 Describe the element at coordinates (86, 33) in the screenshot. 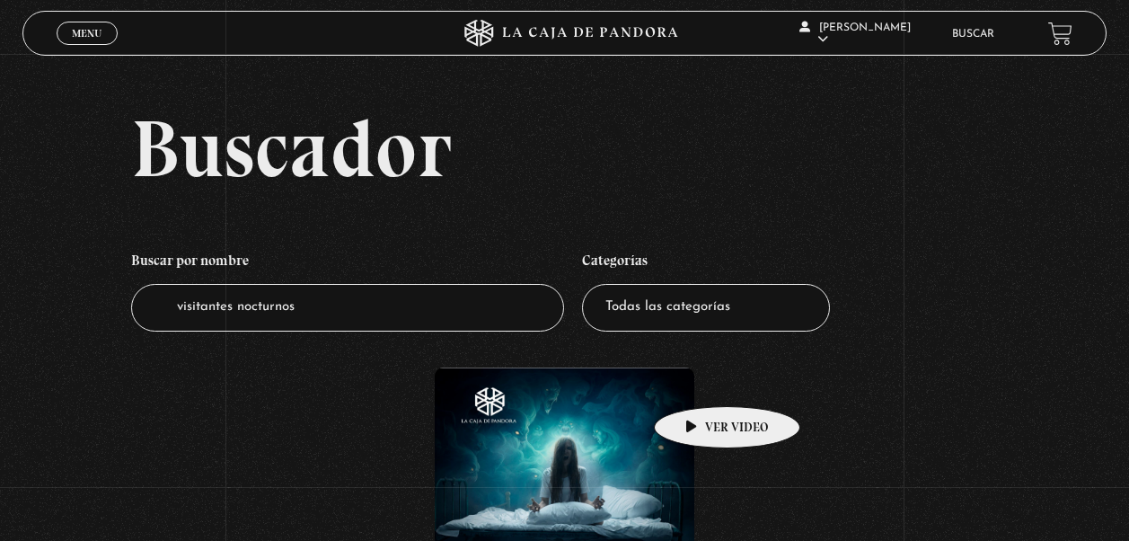

I see `span: Menu` at that location.